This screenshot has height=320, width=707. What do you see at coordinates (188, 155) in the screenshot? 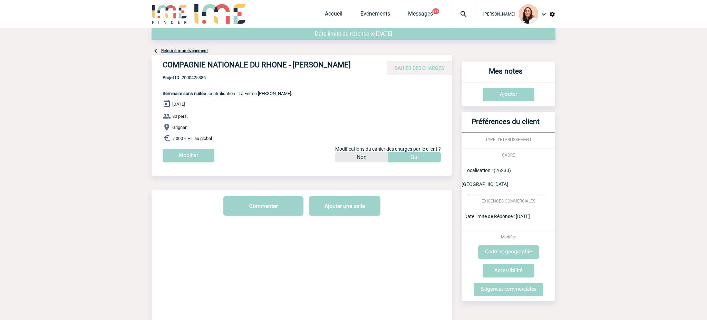
I see `input: Modifier` at bounding box center [188, 155].